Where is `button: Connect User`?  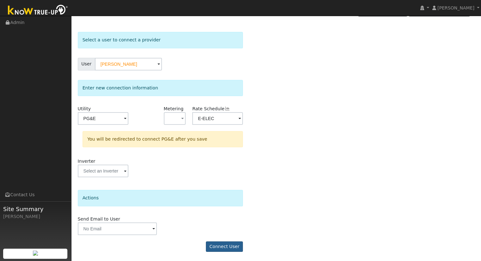
button: Connect User is located at coordinates (225, 247).